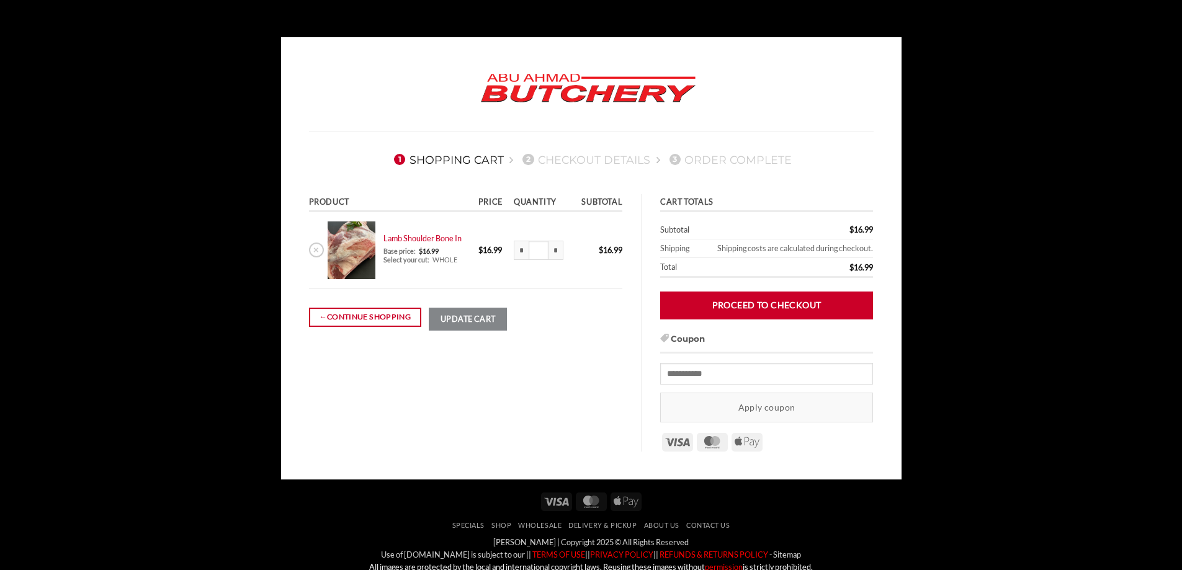  Describe the element at coordinates (622, 555) in the screenshot. I see `a: PRIVACY POLICY` at that location.